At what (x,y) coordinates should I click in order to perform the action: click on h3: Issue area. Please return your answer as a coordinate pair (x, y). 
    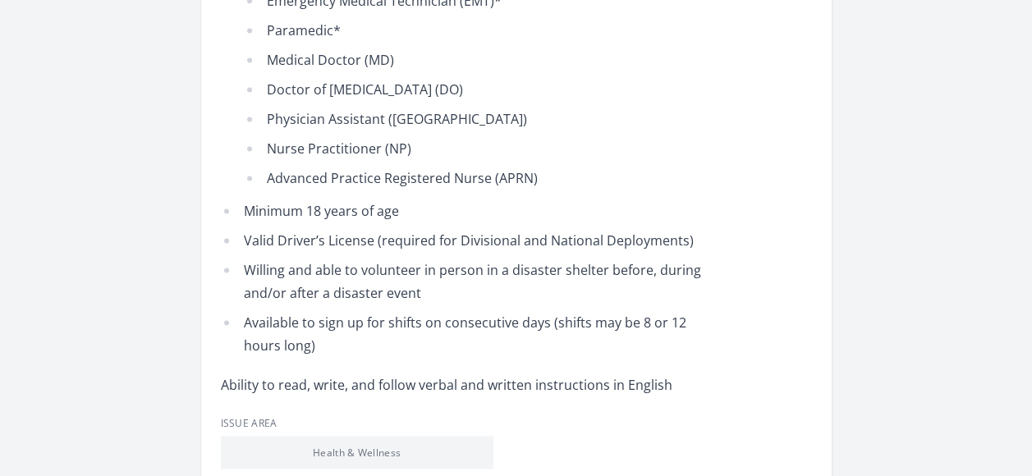
    Looking at the image, I should click on (516, 423).